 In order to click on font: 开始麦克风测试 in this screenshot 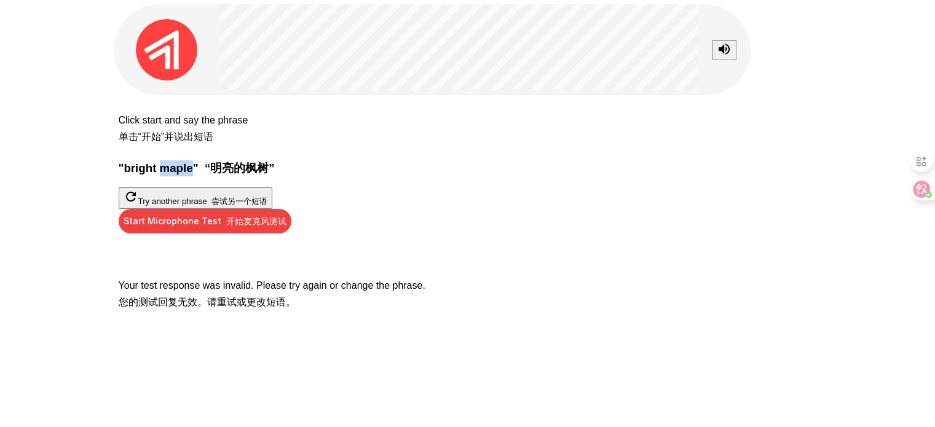, I will do `click(256, 221)`.